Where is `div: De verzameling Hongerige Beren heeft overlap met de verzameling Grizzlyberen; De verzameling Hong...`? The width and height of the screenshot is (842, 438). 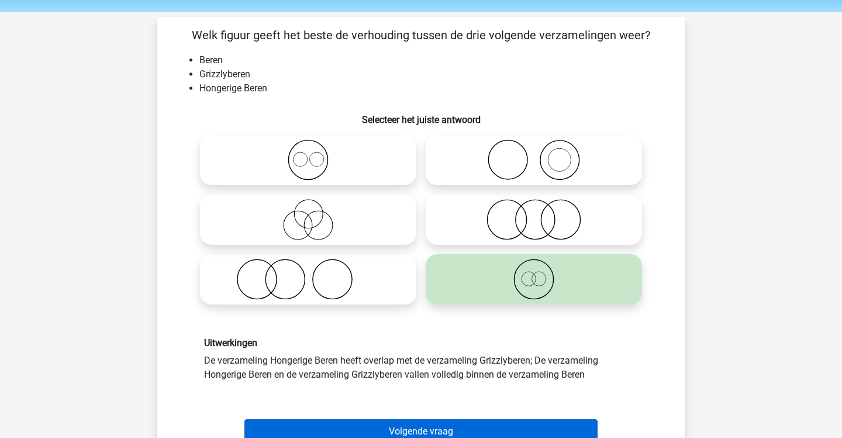 div: De verzameling Hongerige Beren heeft overlap met de verzameling Grizzlyberen; De verzameling Hong... is located at coordinates (421, 359).